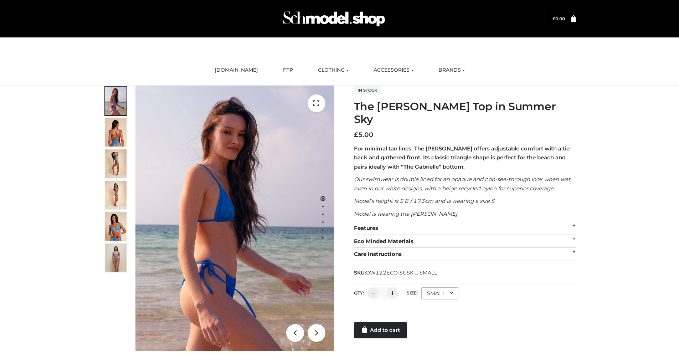  I want to click on img: 5.Alex-top_CN-1-1_1-1.jpg, so click(116, 132).